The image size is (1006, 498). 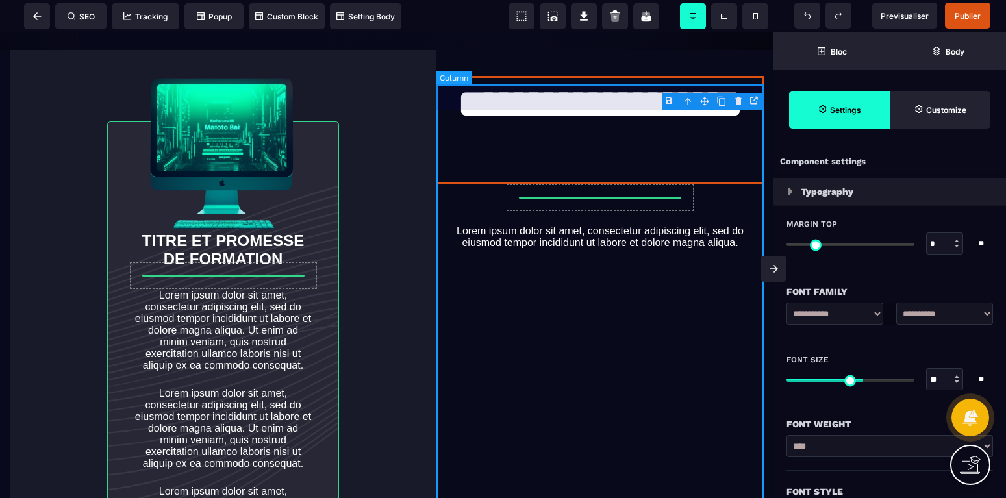 I want to click on span: Open Blocks, so click(x=831, y=51).